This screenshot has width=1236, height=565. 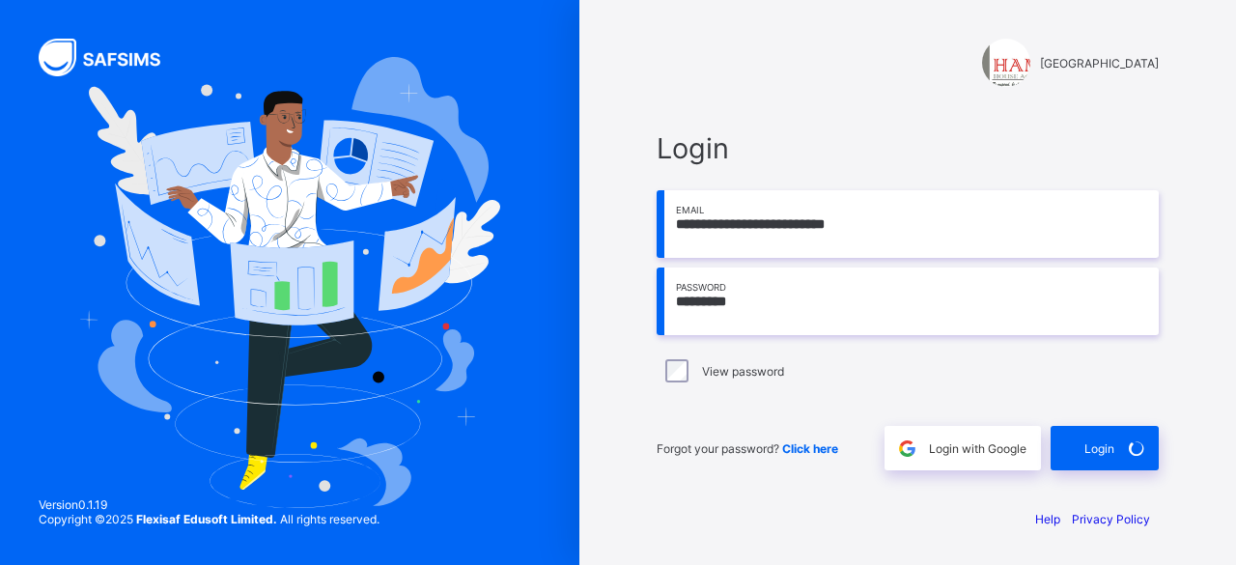 I want to click on strong: Flexisaf Edusoft Limited., so click(x=207, y=518).